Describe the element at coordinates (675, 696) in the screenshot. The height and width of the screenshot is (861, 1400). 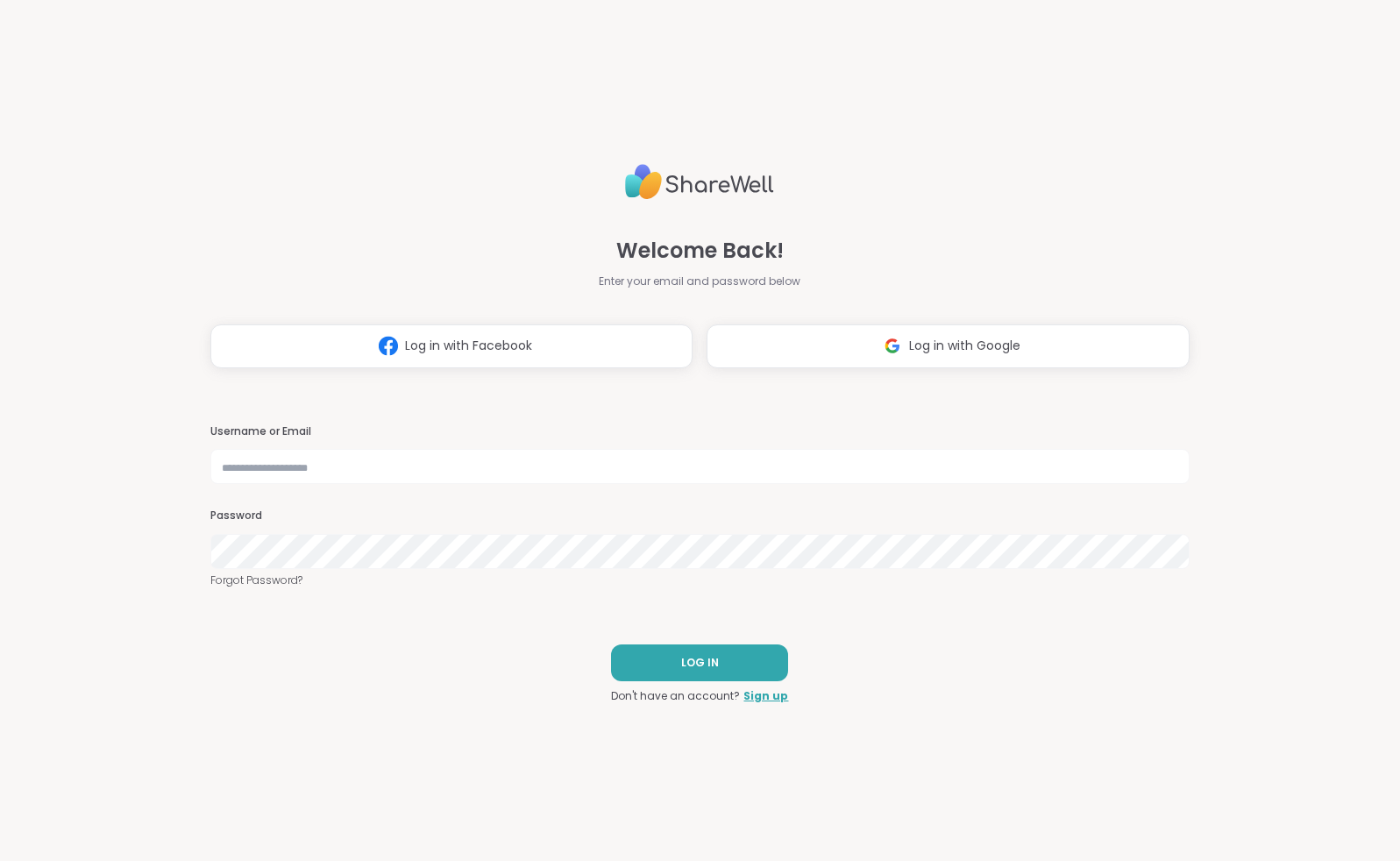
I see `span: Don't have an account?` at that location.